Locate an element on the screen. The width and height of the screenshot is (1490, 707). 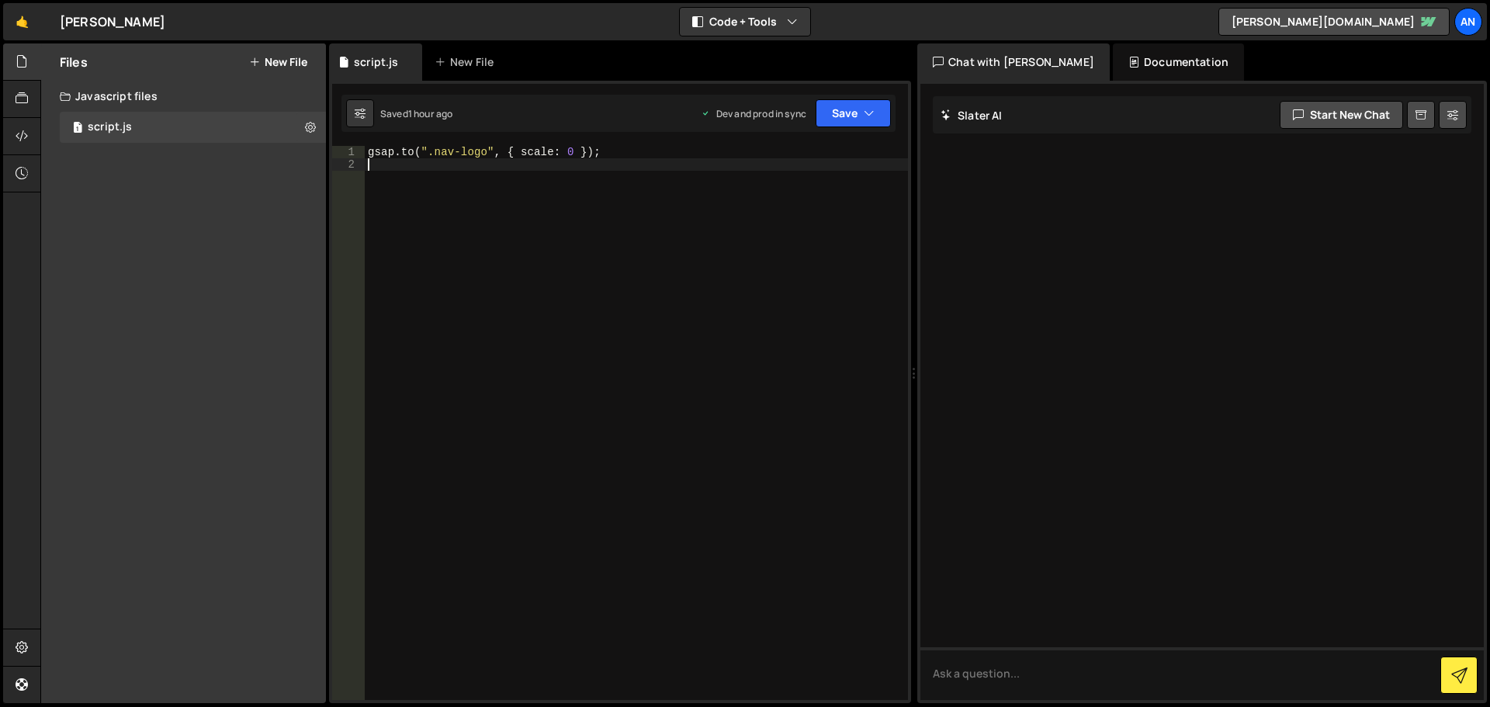
div: 2 is located at coordinates (348, 165).